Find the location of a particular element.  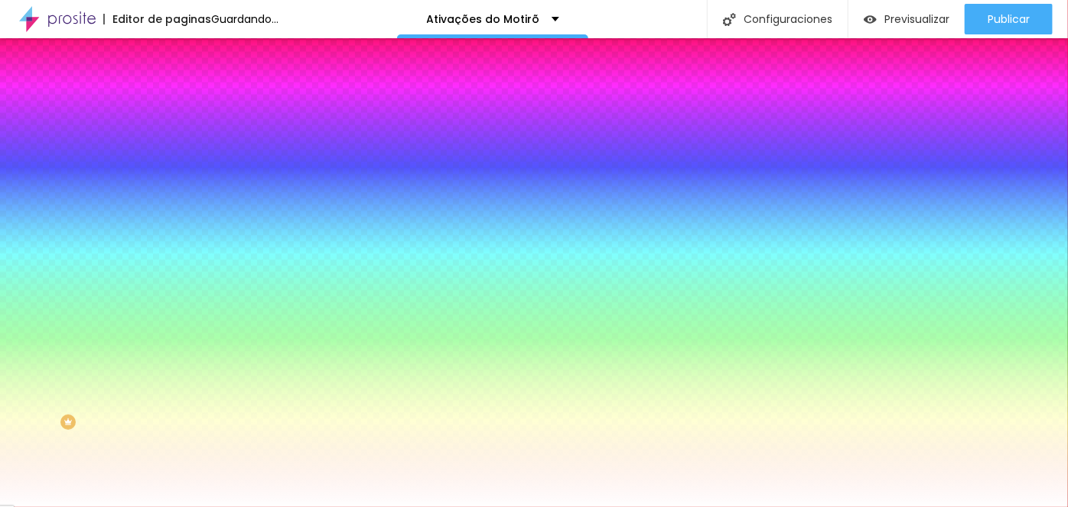

div: Editor de paginas is located at coordinates (157, 19).